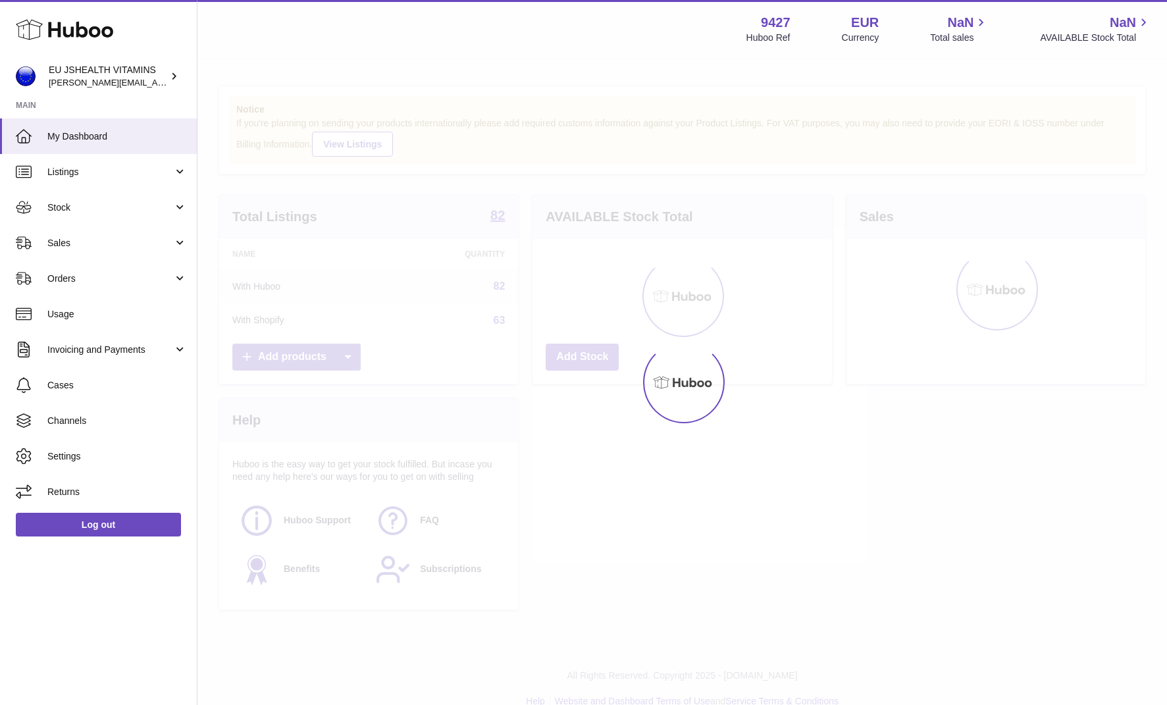 The height and width of the screenshot is (705, 1167). What do you see at coordinates (768, 38) in the screenshot?
I see `div: Huboo Ref` at bounding box center [768, 38].